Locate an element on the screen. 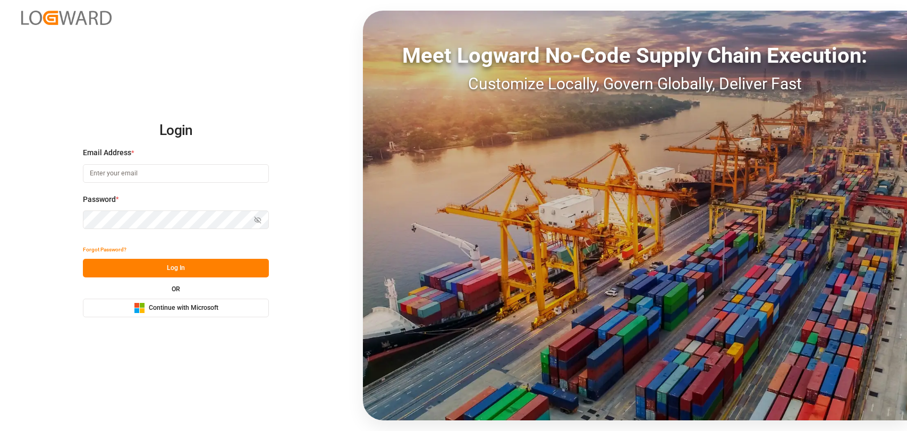 Image resolution: width=907 pixels, height=431 pixels. span: Email Address is located at coordinates (107, 153).